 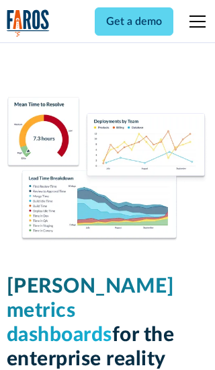 What do you see at coordinates (108, 170) in the screenshot?
I see `img: Dora Metrics Dashboard` at bounding box center [108, 170].